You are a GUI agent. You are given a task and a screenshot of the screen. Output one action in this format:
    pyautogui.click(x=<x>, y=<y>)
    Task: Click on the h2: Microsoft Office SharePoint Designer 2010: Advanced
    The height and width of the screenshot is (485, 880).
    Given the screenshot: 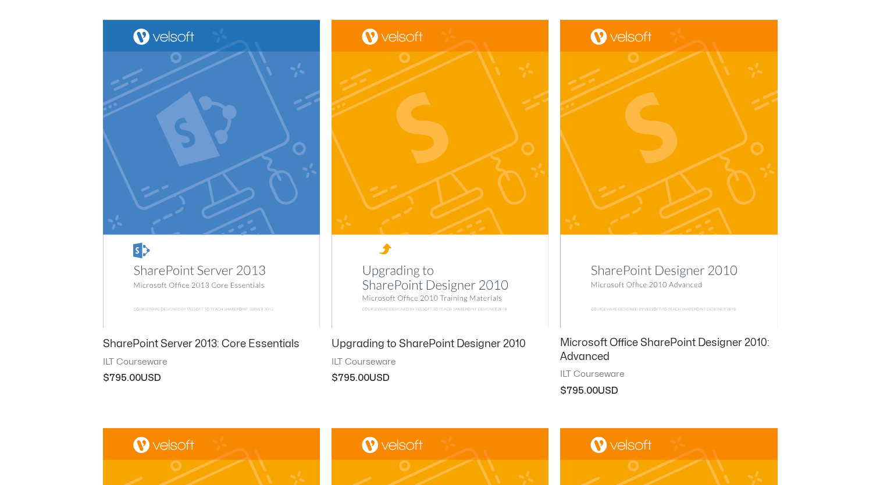 What is the action you would take?
    pyautogui.click(x=668, y=350)
    